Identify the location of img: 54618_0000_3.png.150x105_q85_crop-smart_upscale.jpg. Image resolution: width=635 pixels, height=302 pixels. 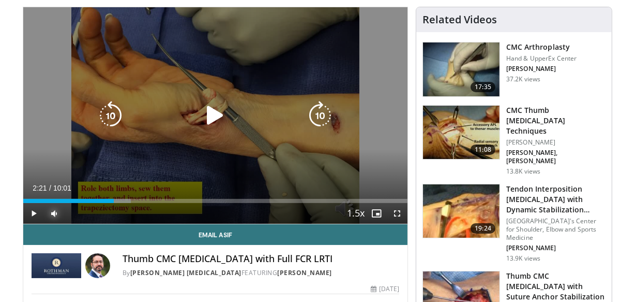
(462, 69).